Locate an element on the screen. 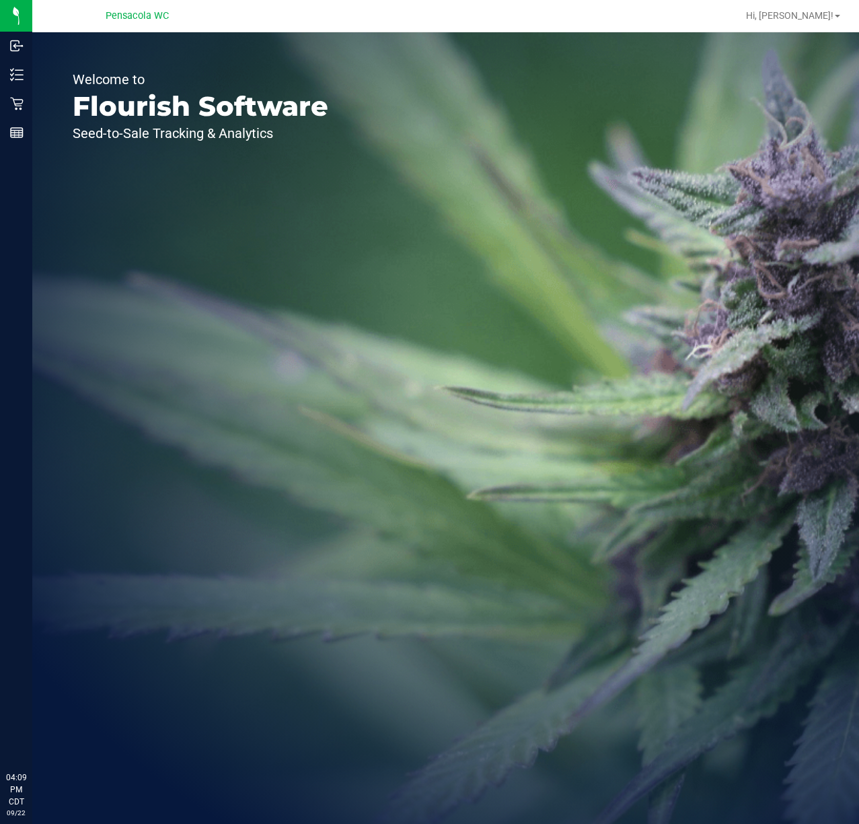 The height and width of the screenshot is (824, 859). inline-svg: Retail is located at coordinates (17, 104).